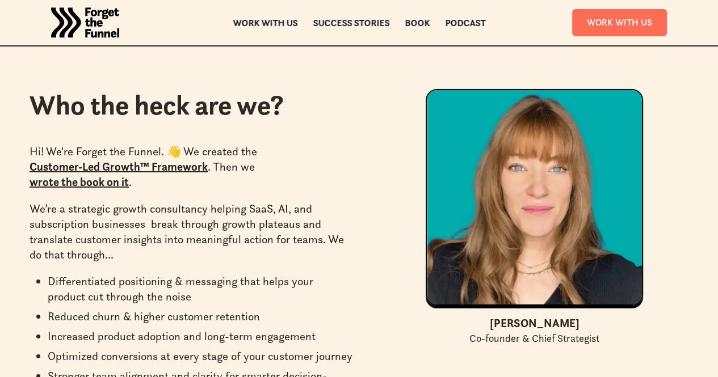 The width and height of the screenshot is (718, 377). What do you see at coordinates (619, 22) in the screenshot?
I see `a: Work With Us` at bounding box center [619, 22].